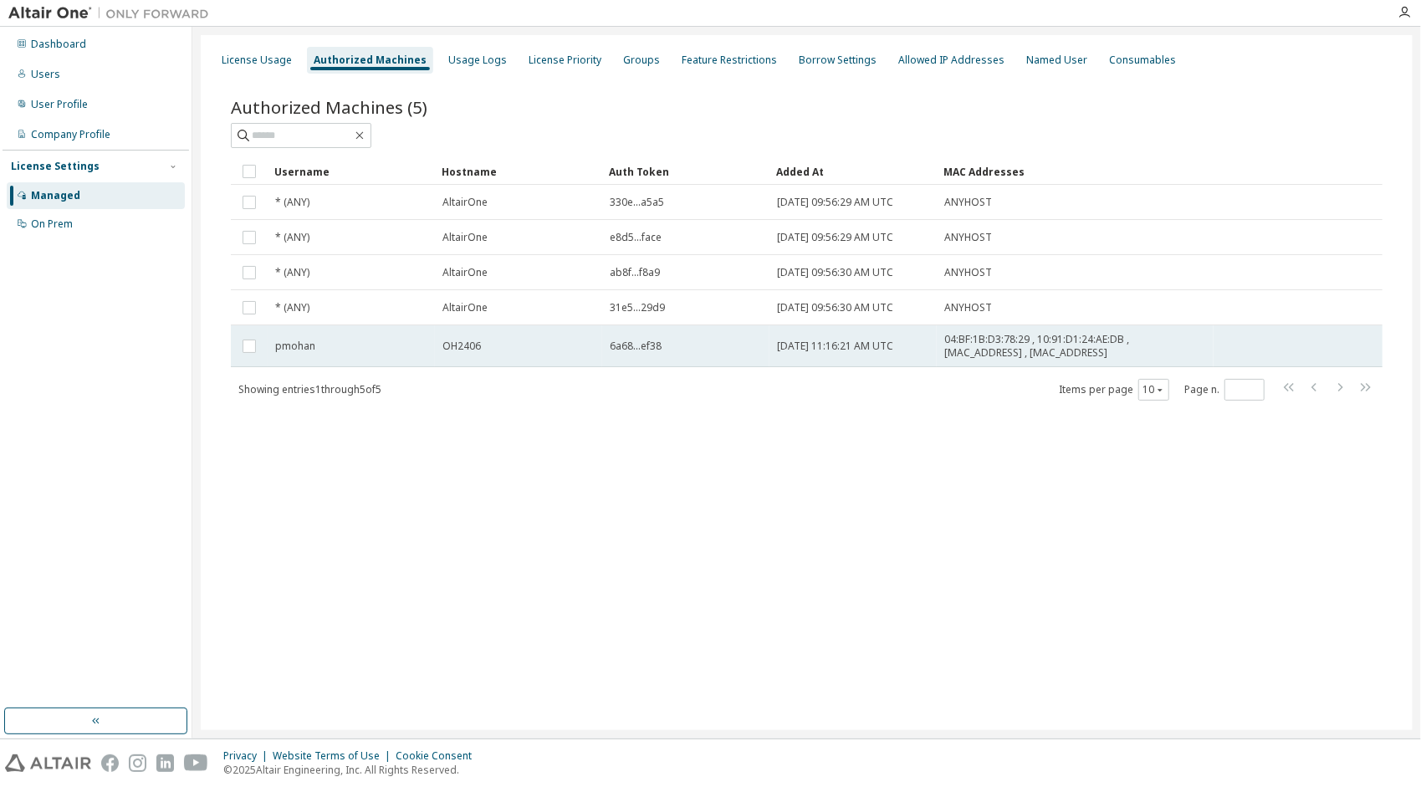  What do you see at coordinates (636, 346) in the screenshot?
I see `span: 6a68...ef38` at bounding box center [636, 346].